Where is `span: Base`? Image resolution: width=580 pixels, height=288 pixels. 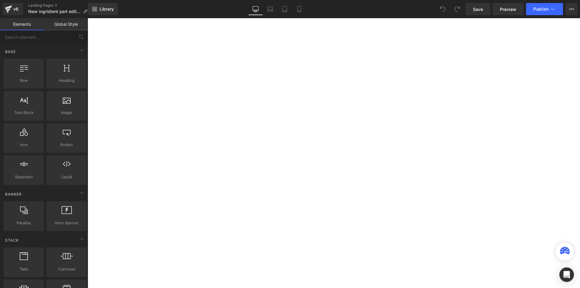
span: Base is located at coordinates (10, 52).